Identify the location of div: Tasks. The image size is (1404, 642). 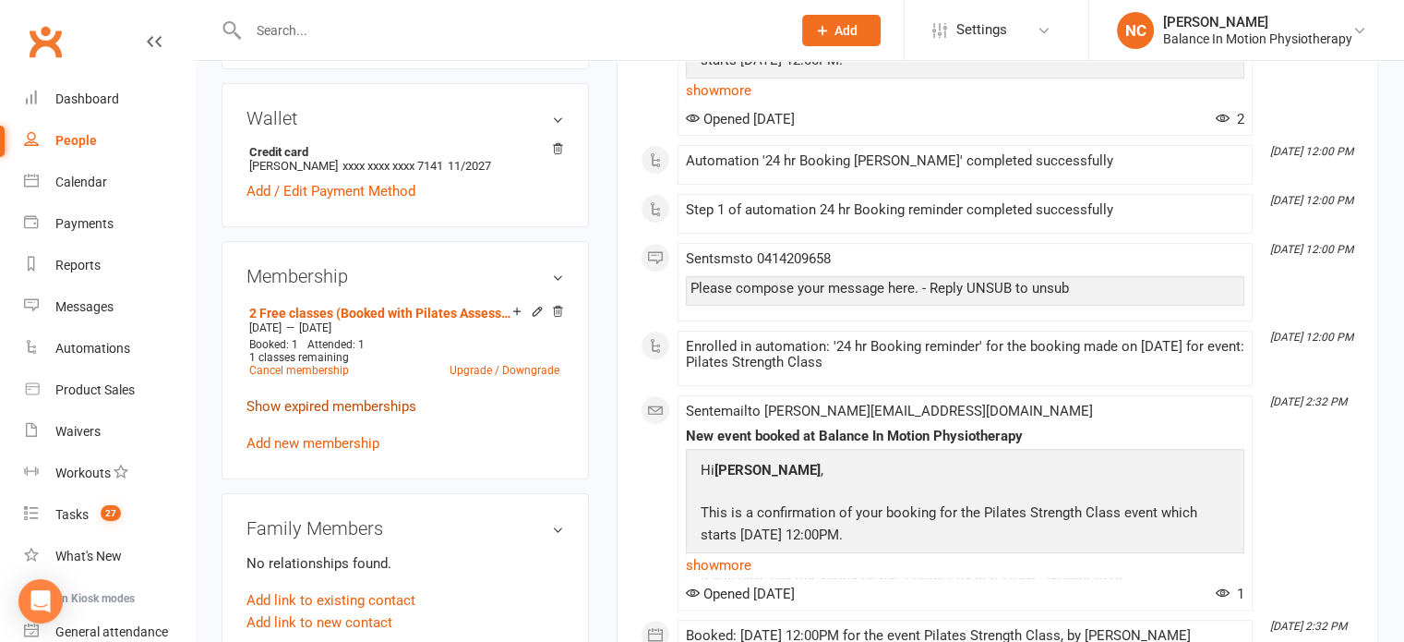
(72, 514).